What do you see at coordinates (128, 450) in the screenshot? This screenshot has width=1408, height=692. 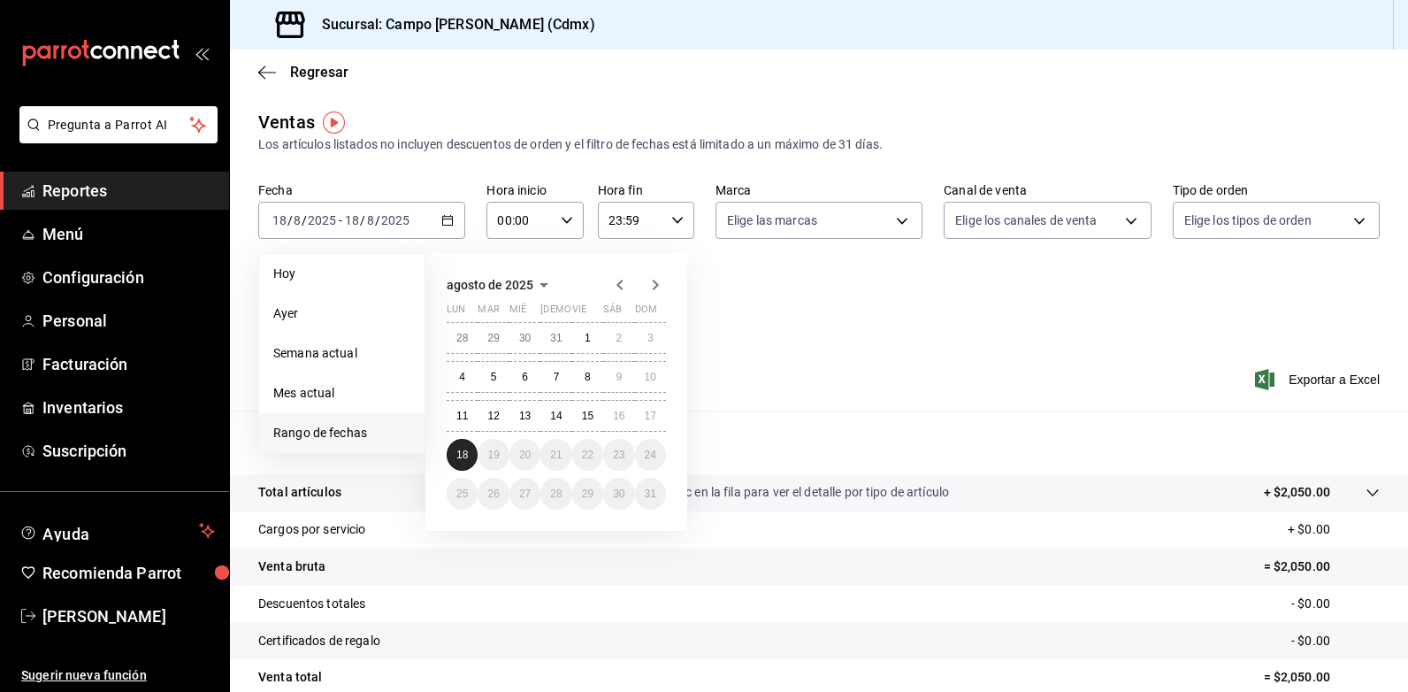 I see `span: Suscripción` at bounding box center [128, 450].